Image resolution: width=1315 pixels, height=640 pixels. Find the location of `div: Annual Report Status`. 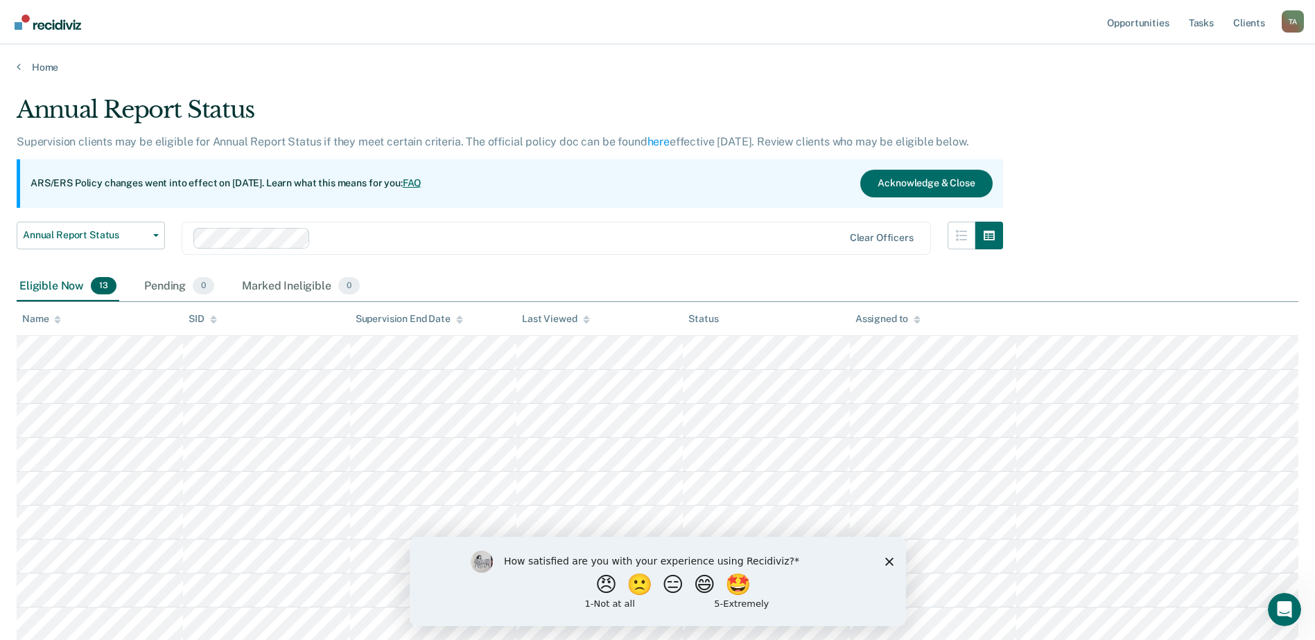

div: Annual Report Status is located at coordinates (509, 115).